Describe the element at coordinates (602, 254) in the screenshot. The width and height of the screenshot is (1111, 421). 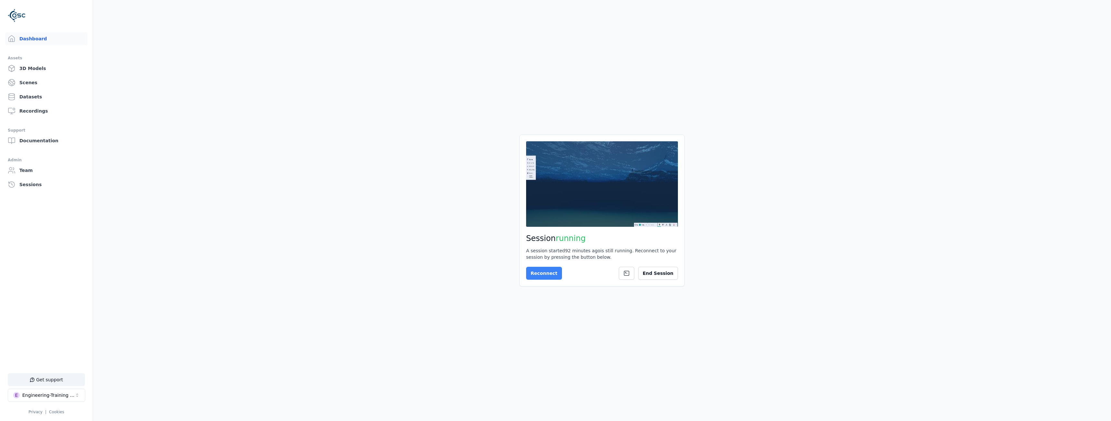
I see `div: A session started 92 minutes ago is still running. Reconnect to your session by pressing the butt...` at that location.